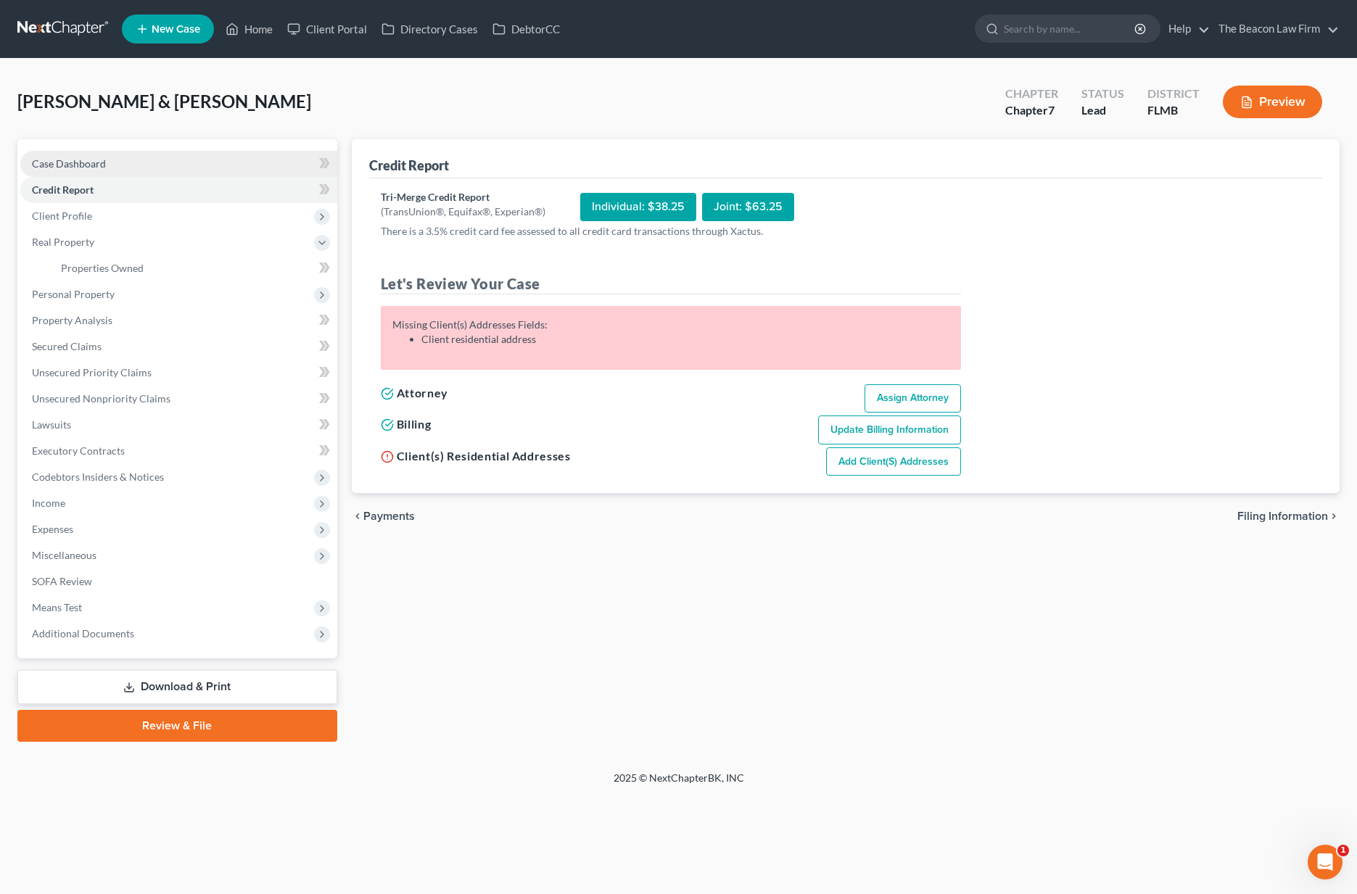 This screenshot has height=894, width=1357. What do you see at coordinates (679, 784) in the screenshot?
I see `div: 2025 © NextChapterBK, INC` at bounding box center [679, 784].